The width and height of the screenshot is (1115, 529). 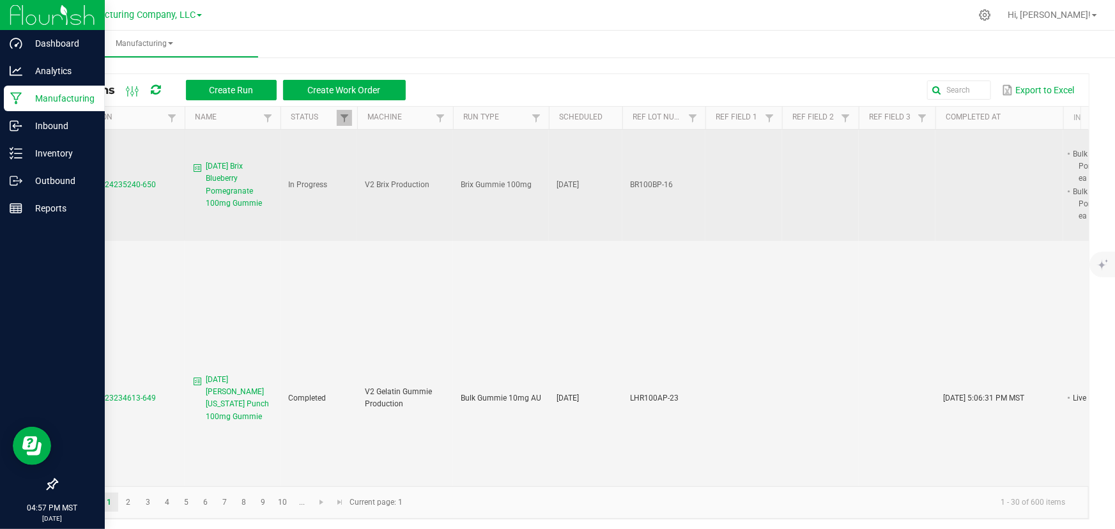 What do you see at coordinates (1038, 90) in the screenshot?
I see `button: Export to Excel` at bounding box center [1038, 90].